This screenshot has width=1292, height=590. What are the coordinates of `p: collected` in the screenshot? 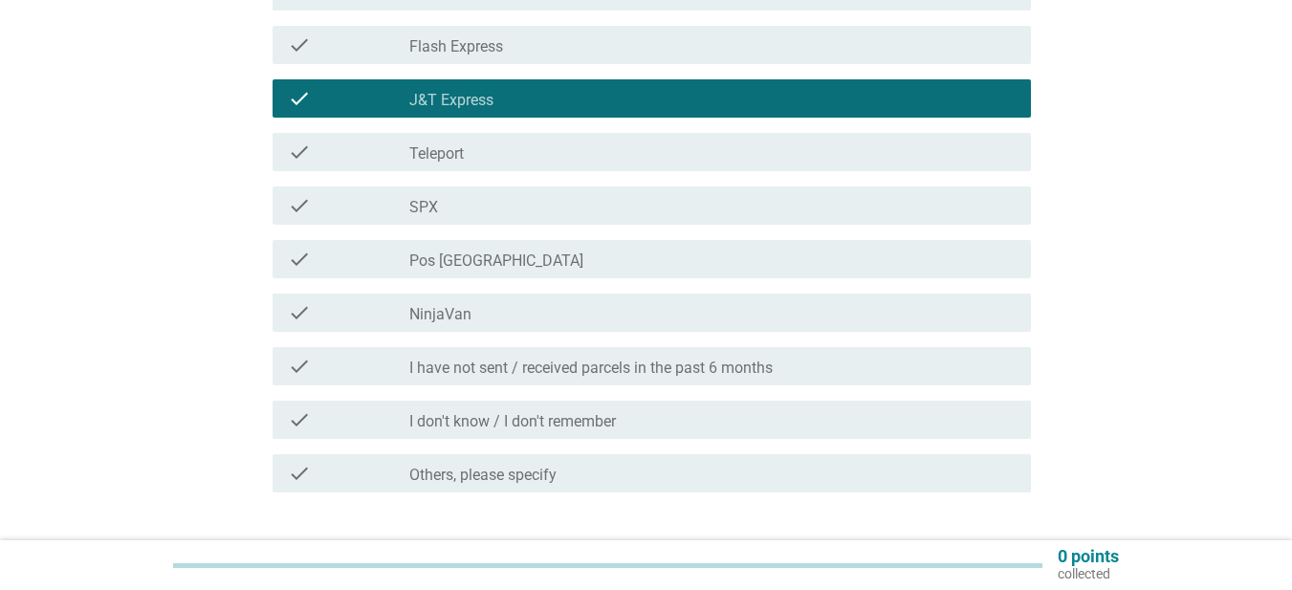 It's located at (1089, 574).